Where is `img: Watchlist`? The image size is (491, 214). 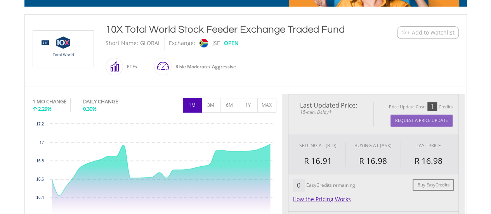
img: Watchlist is located at coordinates (404, 32).